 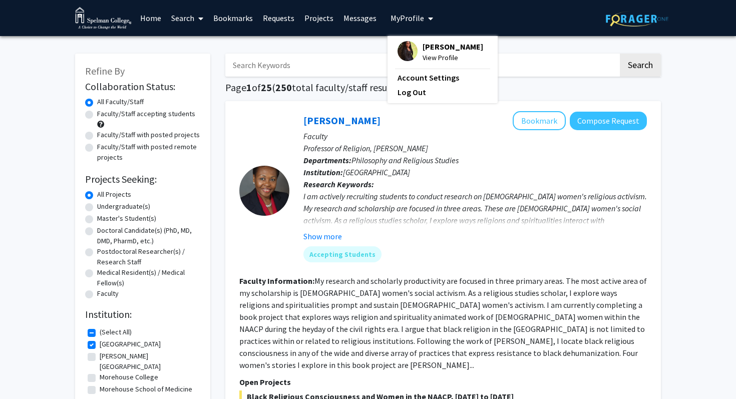 What do you see at coordinates (149, 152) in the screenshot?
I see `label: Faculty/Staff with posted remote projects` at bounding box center [149, 152].